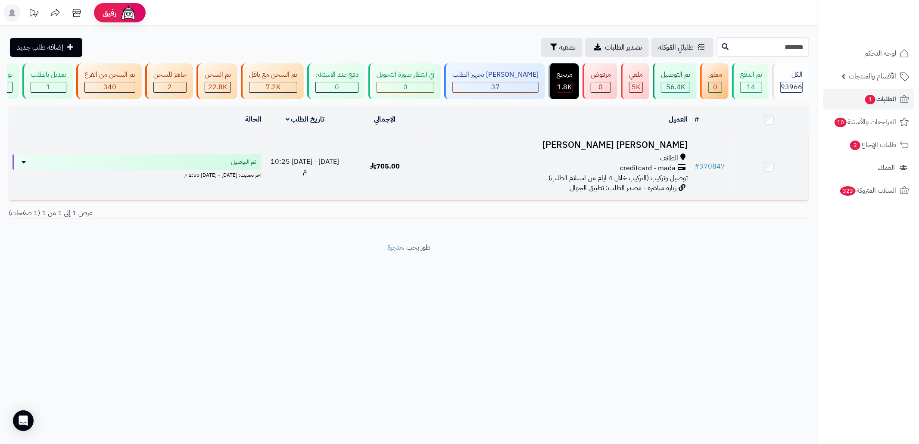 This screenshot has width=919, height=444. What do you see at coordinates (791, 87) in the screenshot?
I see `span: 93966` at bounding box center [791, 87].